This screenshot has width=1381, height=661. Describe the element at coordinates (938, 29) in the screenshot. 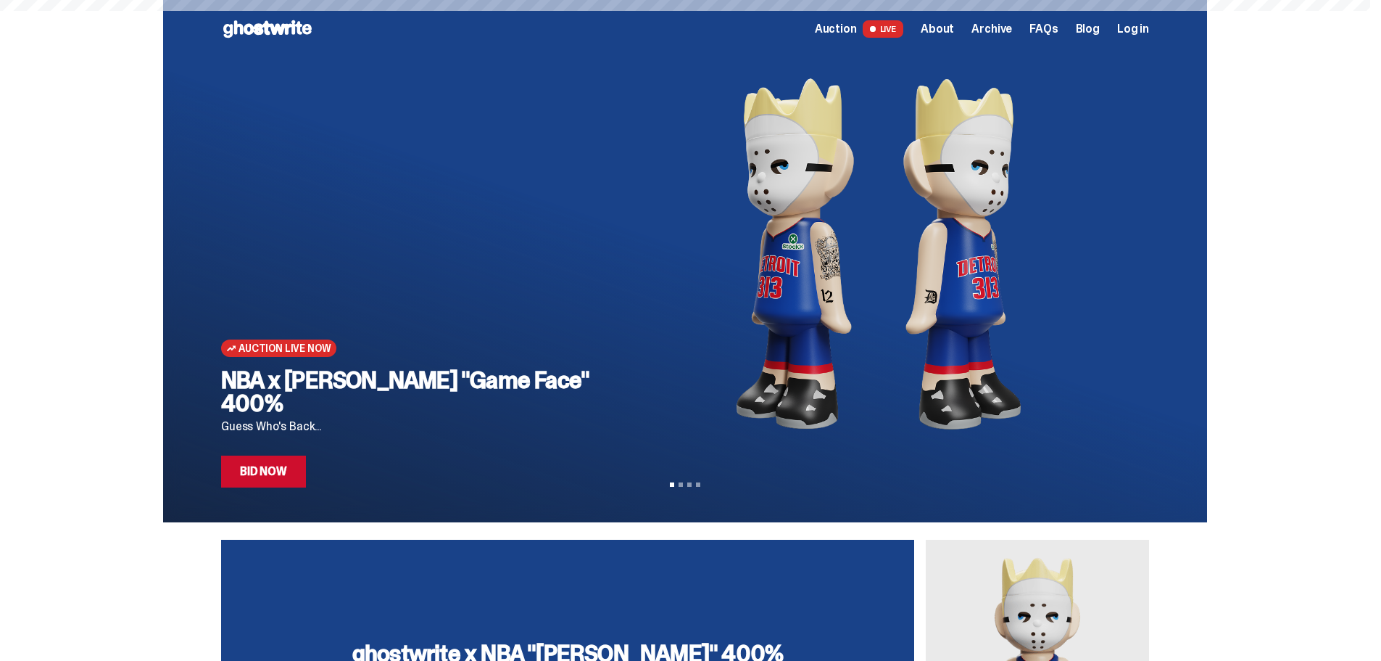

I see `a: About` at that location.